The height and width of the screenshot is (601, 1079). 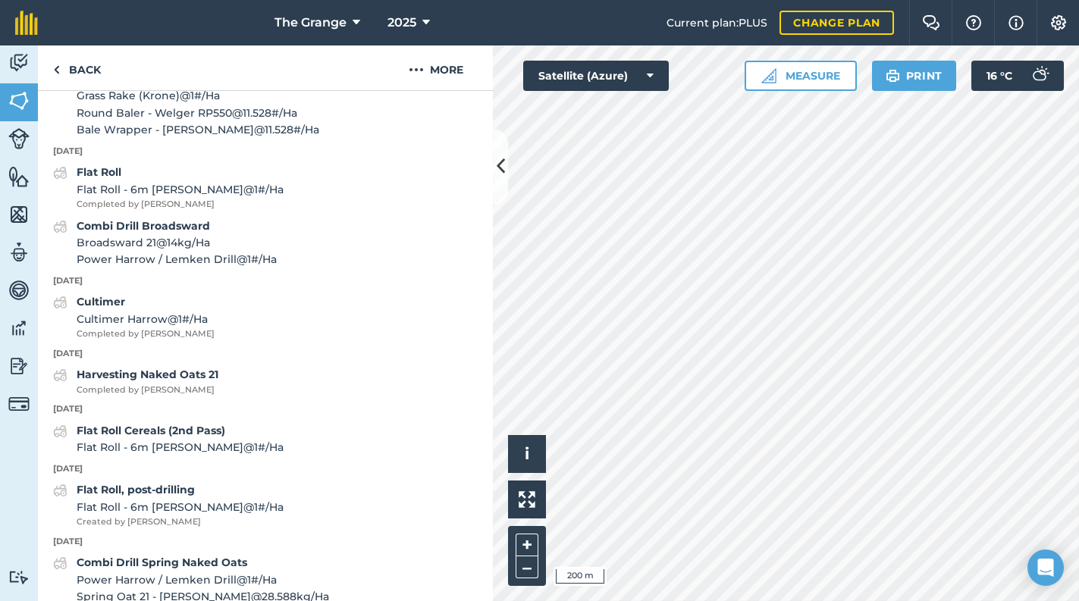 I want to click on span: 2025, so click(x=402, y=23).